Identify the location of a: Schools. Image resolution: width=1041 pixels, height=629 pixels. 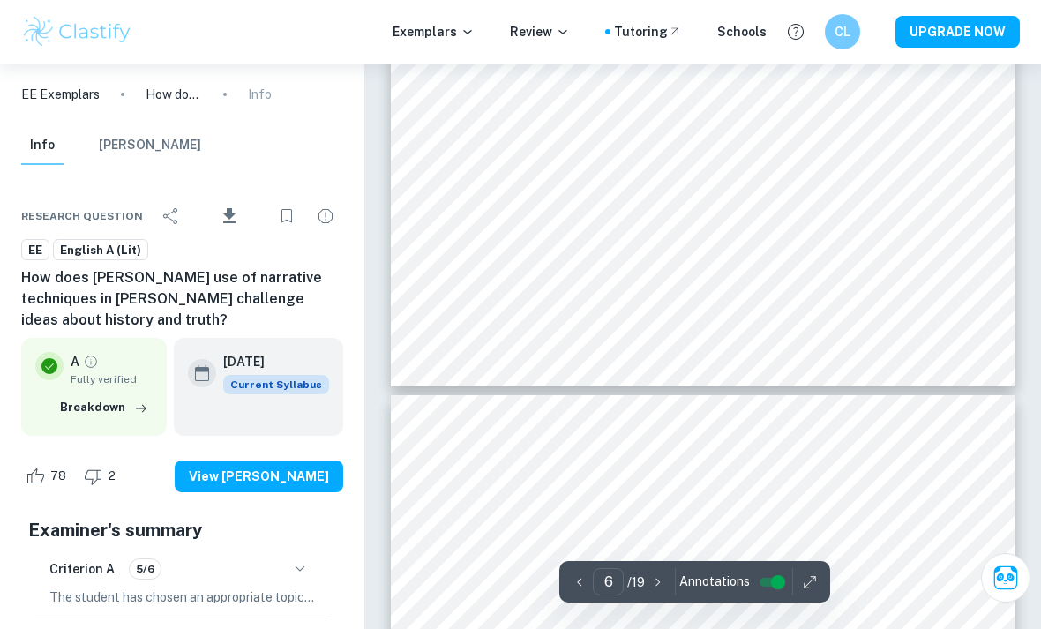
(742, 32).